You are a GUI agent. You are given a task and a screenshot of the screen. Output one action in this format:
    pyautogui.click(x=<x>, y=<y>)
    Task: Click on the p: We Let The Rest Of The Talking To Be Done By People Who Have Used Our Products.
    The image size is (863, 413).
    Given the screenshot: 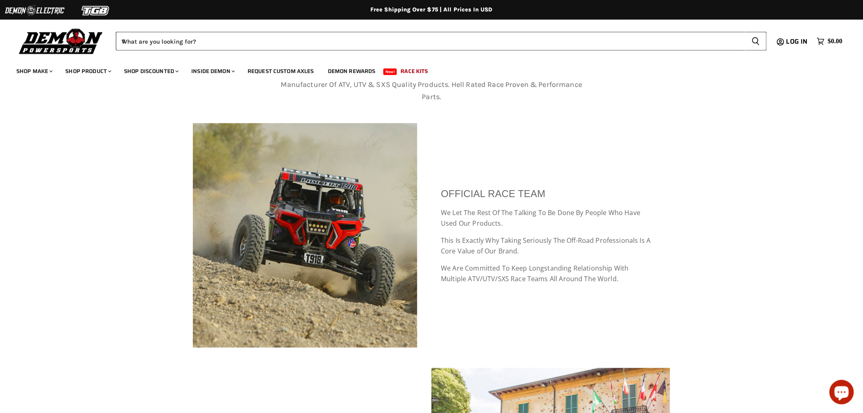 What is the action you would take?
    pyautogui.click(x=548, y=218)
    